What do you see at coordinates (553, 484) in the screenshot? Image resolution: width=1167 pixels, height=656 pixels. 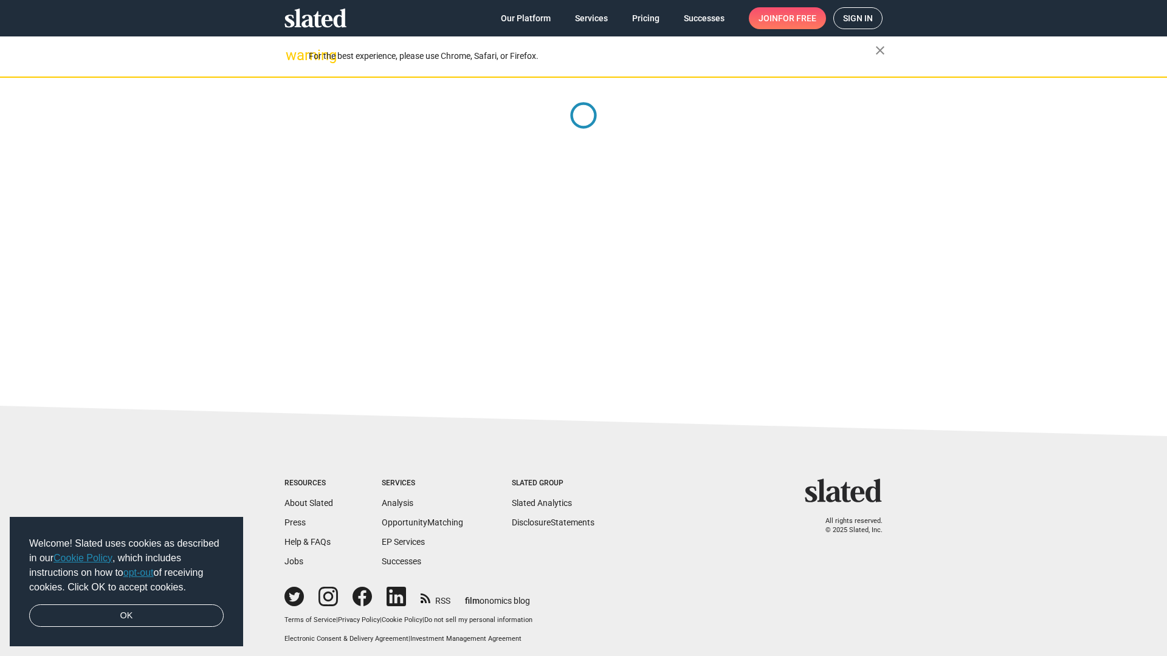 I see `div: Slated Group` at bounding box center [553, 484].